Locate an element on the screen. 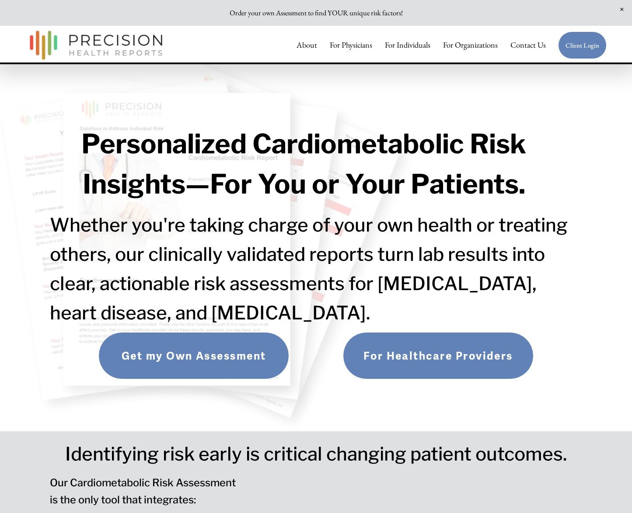 The width and height of the screenshot is (632, 513). a: folder dropdown is located at coordinates (470, 45).